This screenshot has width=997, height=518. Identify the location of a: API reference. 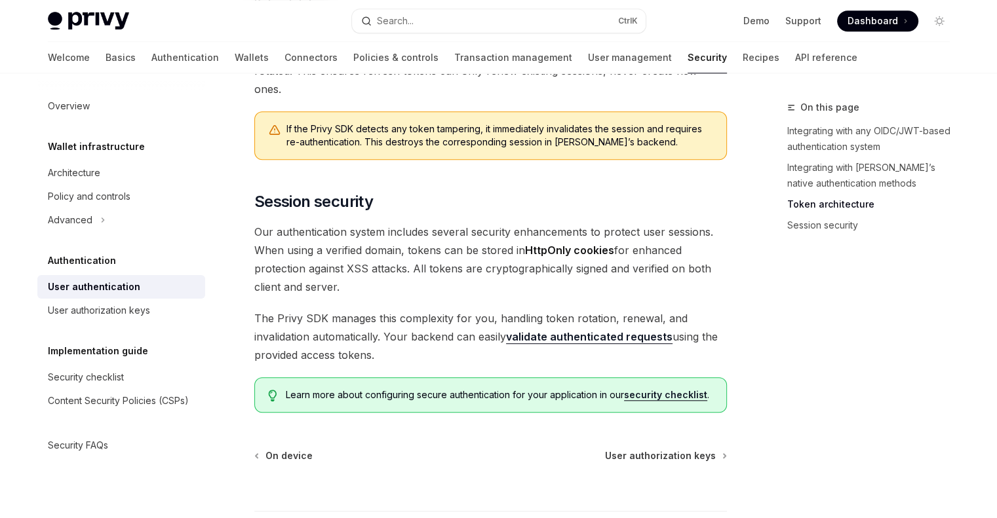
(826, 58).